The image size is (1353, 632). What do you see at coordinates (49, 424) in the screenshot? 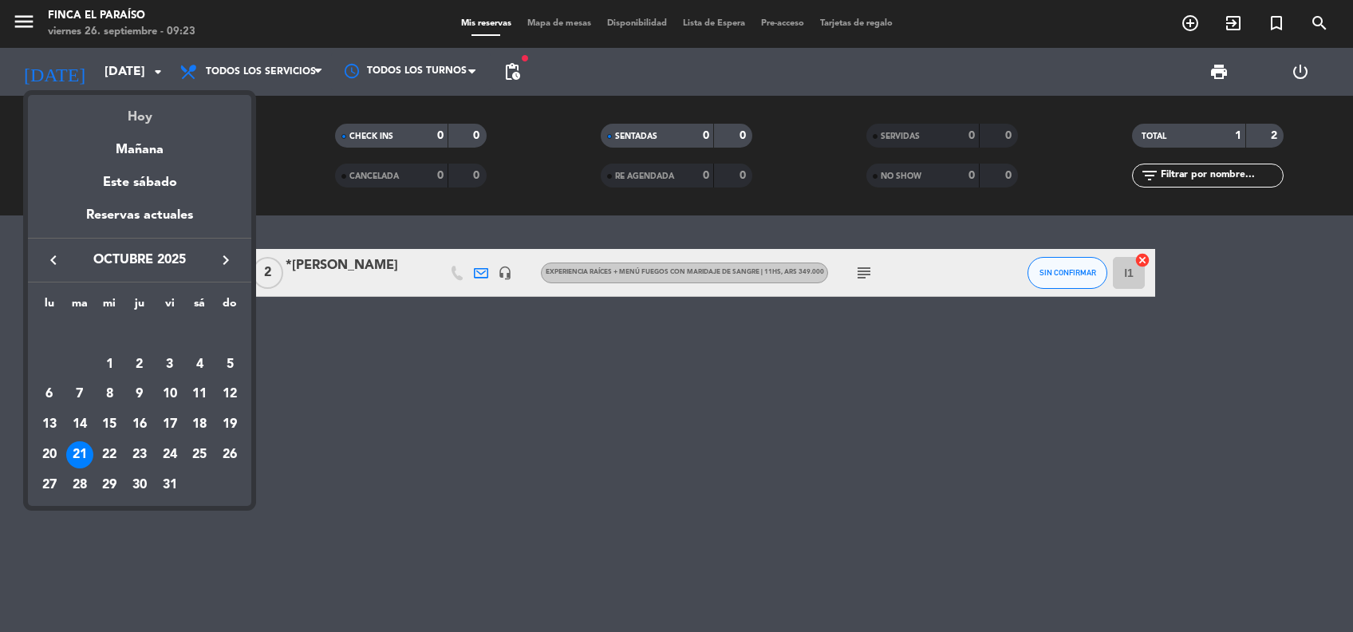
I see `div: 13` at bounding box center [49, 424].